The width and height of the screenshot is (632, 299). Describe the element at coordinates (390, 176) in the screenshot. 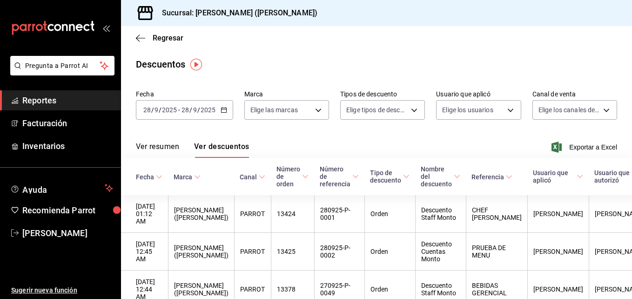

I see `span: Tipo de descuento` at that location.